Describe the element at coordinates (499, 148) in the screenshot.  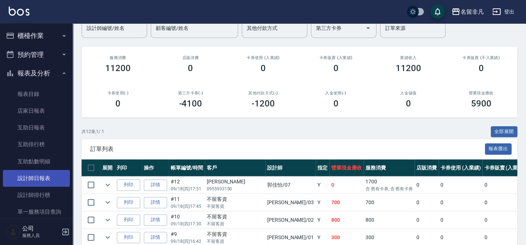
I see `a: 報表匯出` at that location.